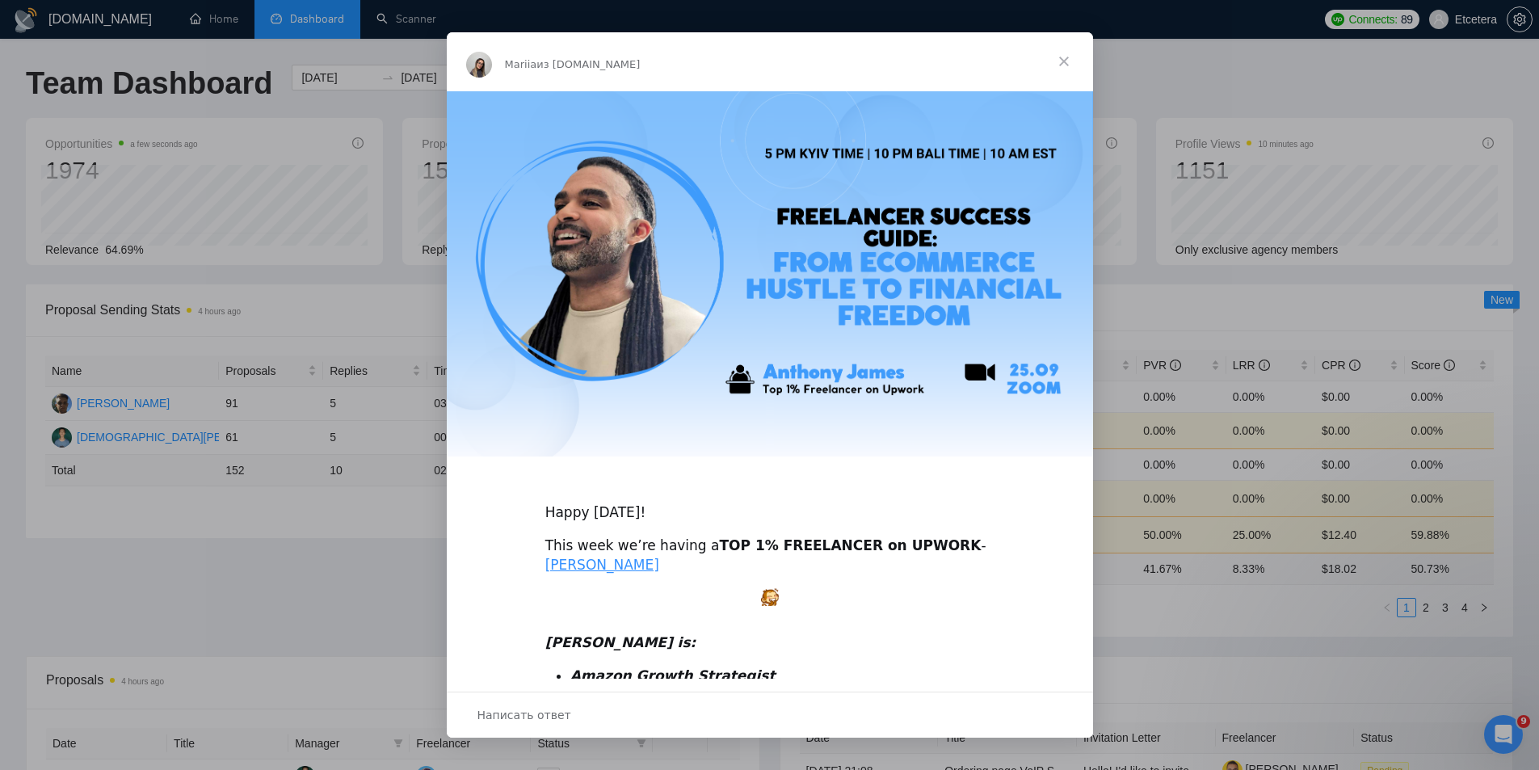  I want to click on b: TOP 1% FREELANCER on UPWORK, so click(850, 545).